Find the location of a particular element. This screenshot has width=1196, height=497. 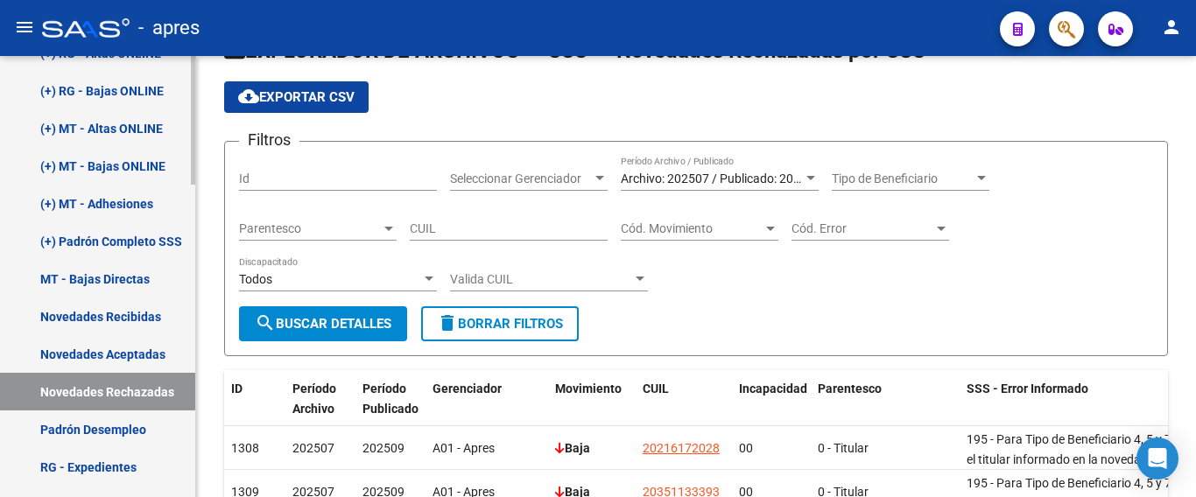

div: 00 is located at coordinates (772, 448).